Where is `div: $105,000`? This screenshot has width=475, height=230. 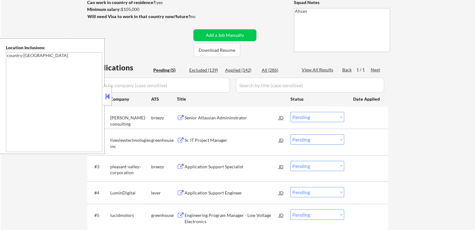
div: $105,000 is located at coordinates (139, 9).